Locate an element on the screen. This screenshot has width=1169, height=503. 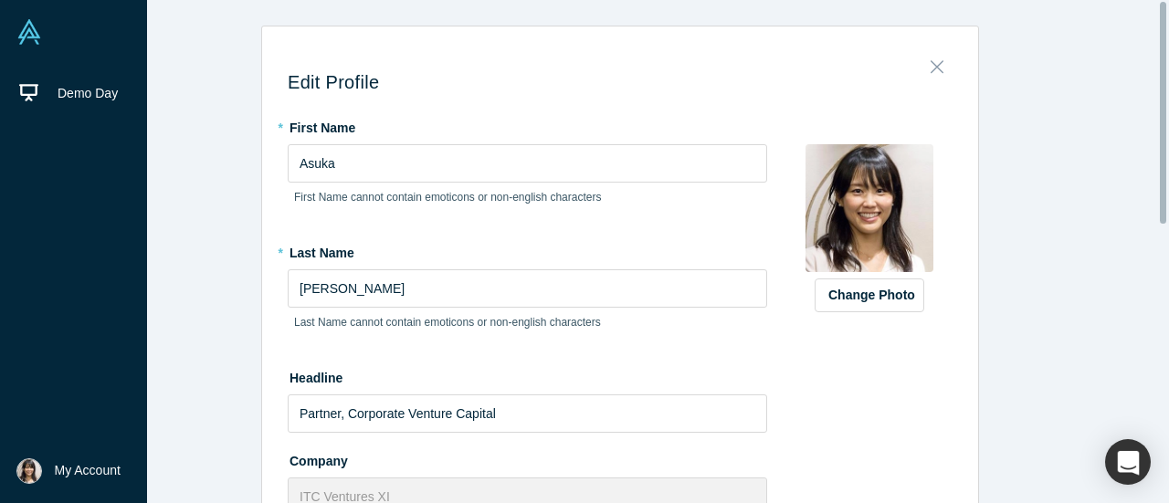
span: Demo Day is located at coordinates (88, 93).